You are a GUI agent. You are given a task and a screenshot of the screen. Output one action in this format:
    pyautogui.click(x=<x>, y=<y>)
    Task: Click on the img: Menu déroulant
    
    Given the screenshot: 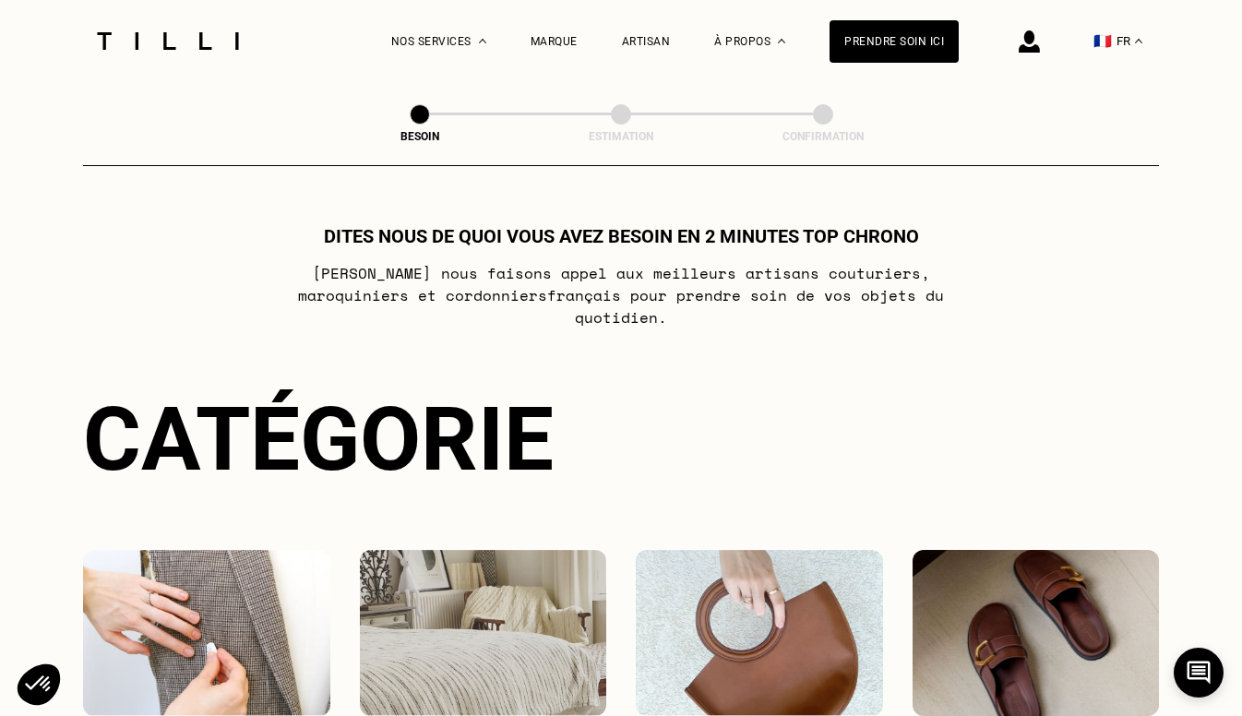 What is the action you would take?
    pyautogui.click(x=482, y=41)
    